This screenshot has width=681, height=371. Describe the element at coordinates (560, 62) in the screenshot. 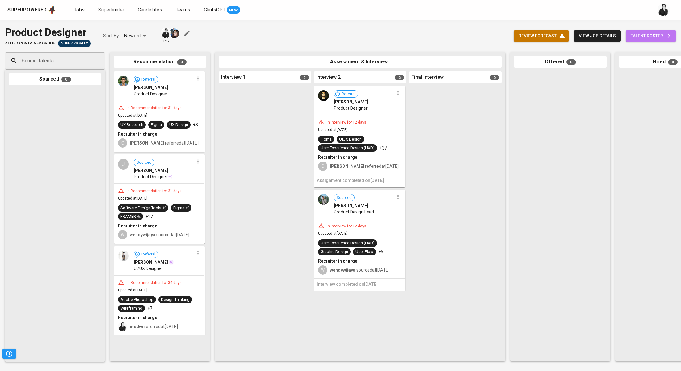

I see `div: Offered` at that location.